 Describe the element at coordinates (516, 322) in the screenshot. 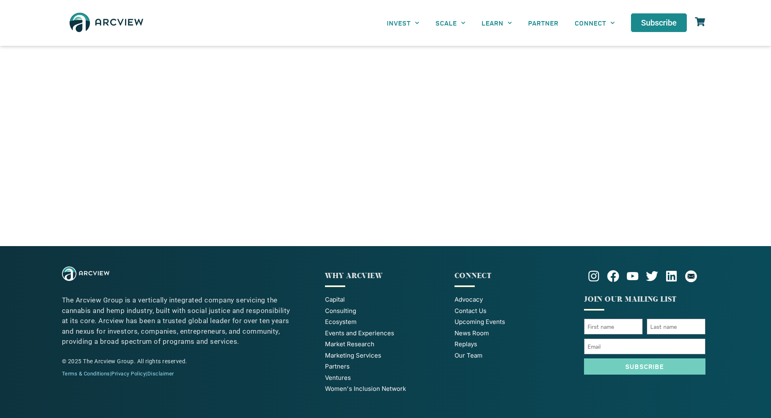

I see `a: Upcoming Events` at that location.